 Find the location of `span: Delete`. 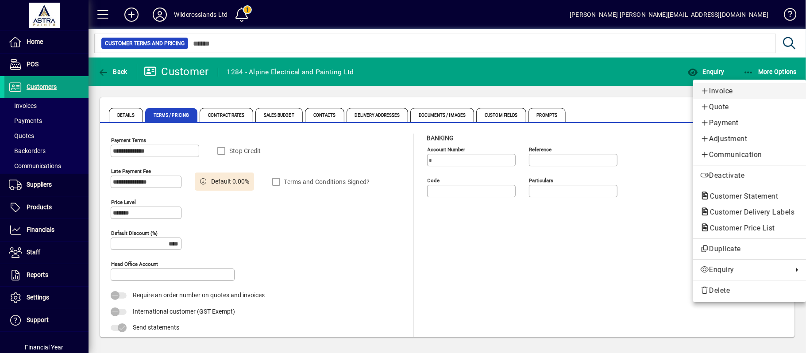

span: Delete is located at coordinates (750, 291).